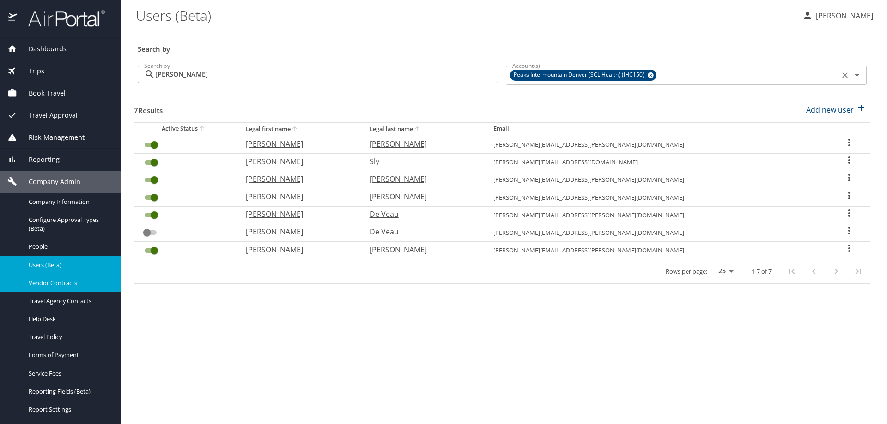  What do you see at coordinates (69, 301) in the screenshot?
I see `span: Travel Agency Contacts` at bounding box center [69, 301].